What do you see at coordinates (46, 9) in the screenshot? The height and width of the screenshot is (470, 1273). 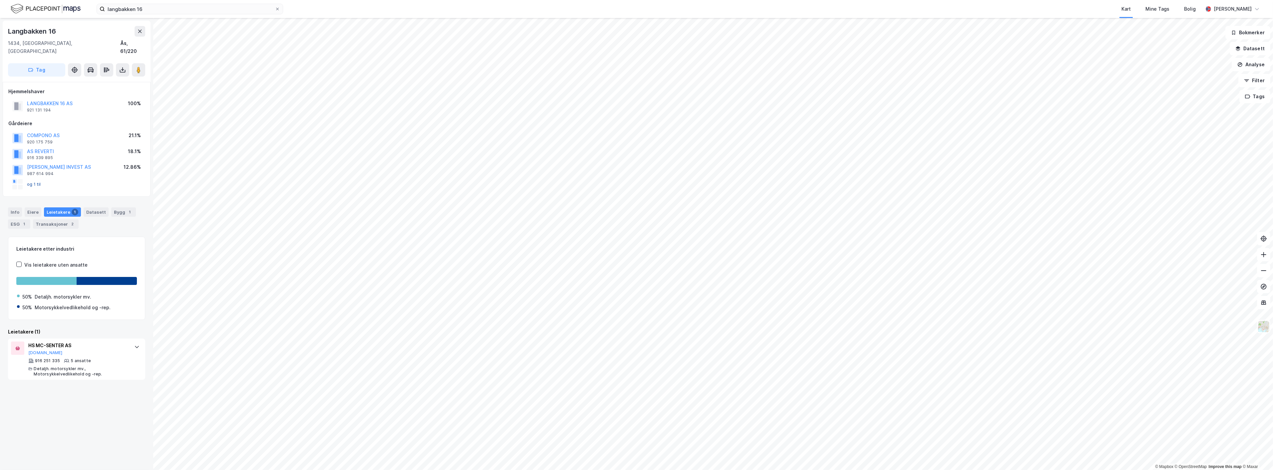 I see `img: logo.f888ab2527a4732fd821a326f86c7f29.svg` at bounding box center [46, 9].